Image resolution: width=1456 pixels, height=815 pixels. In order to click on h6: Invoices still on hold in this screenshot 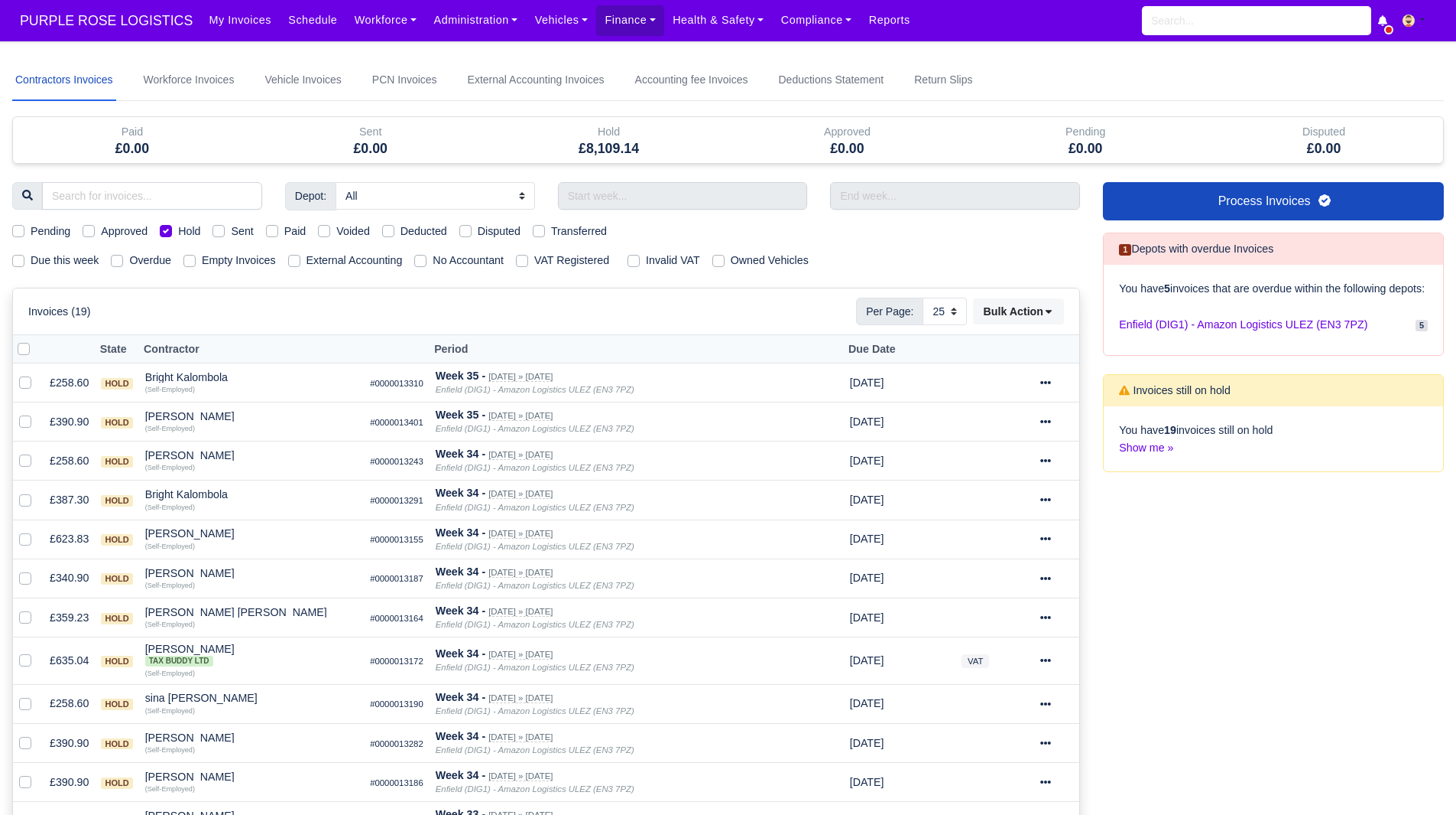, I will do `click(1175, 390)`.